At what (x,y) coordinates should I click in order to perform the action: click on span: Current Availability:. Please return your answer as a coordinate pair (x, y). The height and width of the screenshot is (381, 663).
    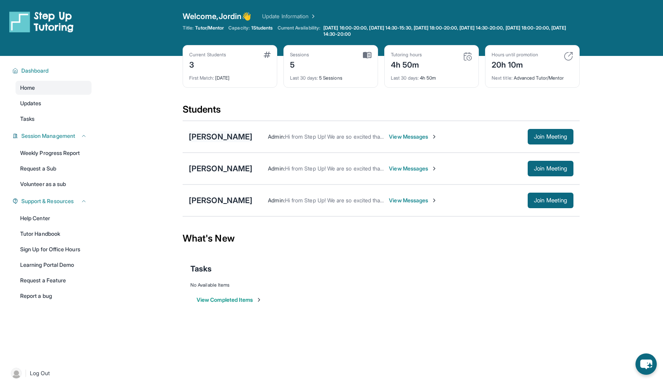
    Looking at the image, I should click on (299, 31).